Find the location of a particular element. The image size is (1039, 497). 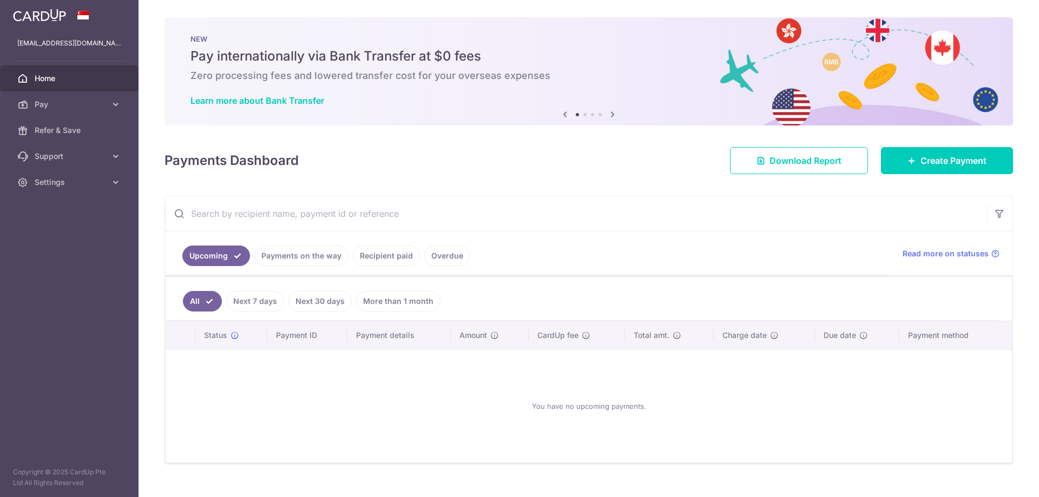

th: Payment ID is located at coordinates (307, 335).